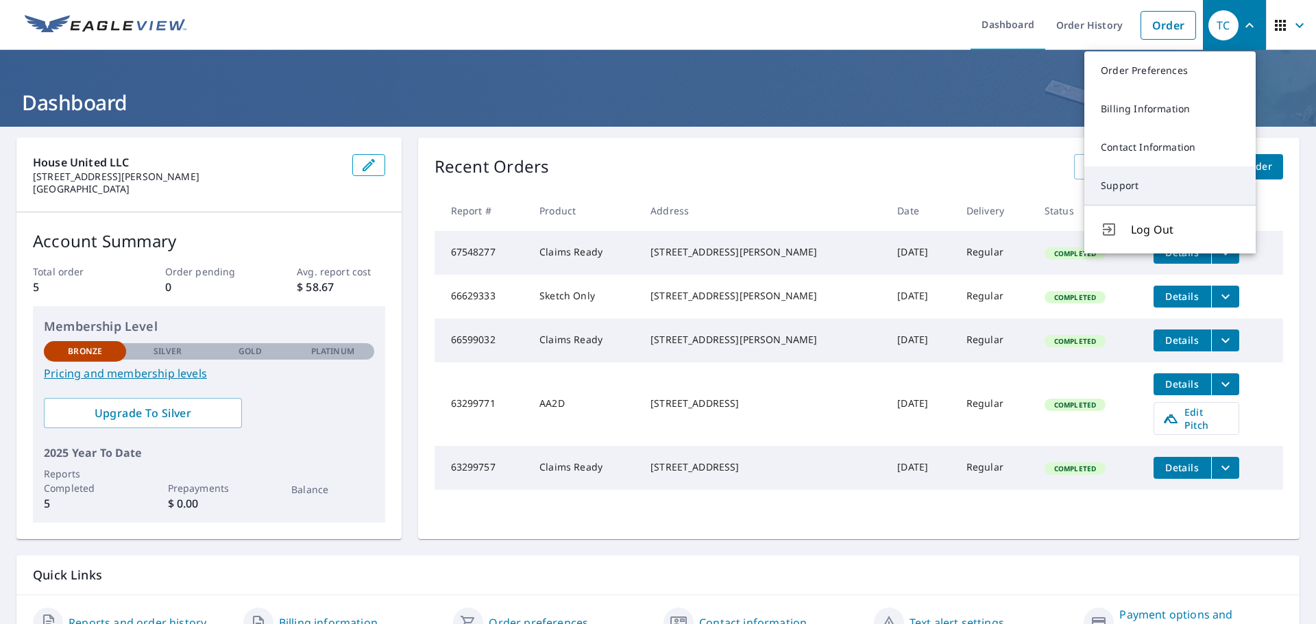 Image resolution: width=1316 pixels, height=624 pixels. Describe the element at coordinates (1196, 419) in the screenshot. I see `span: Edit Pitch` at that location.